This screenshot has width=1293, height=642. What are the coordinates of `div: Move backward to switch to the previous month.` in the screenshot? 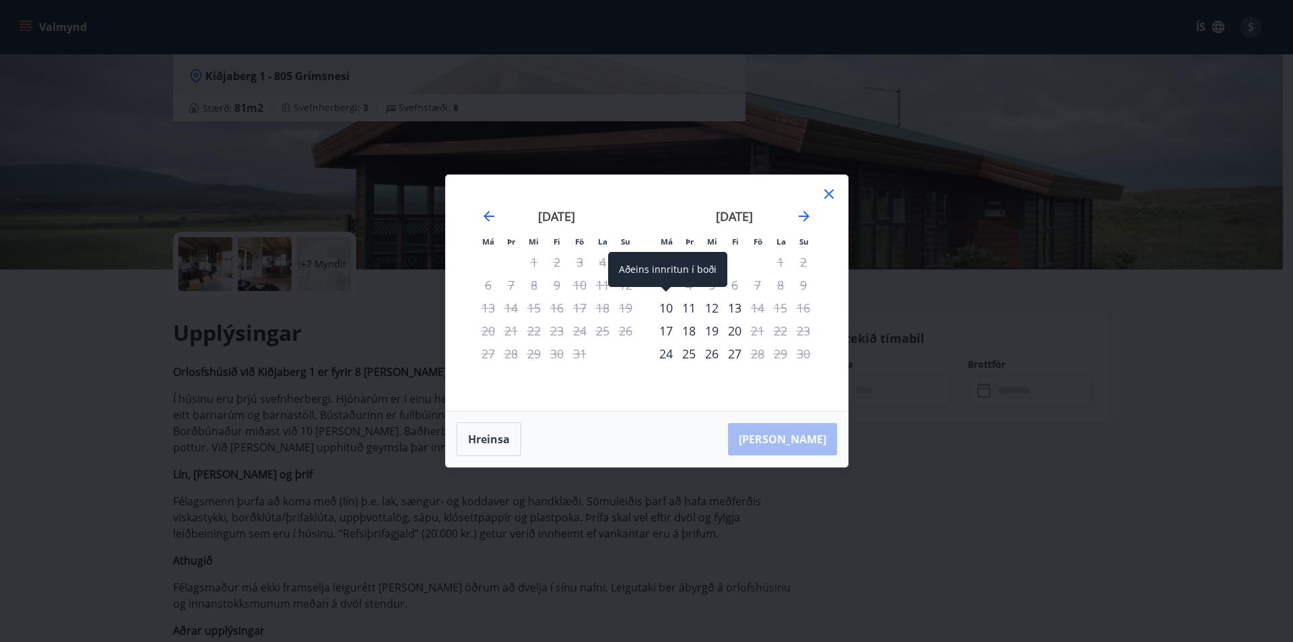 It's located at (489, 216).